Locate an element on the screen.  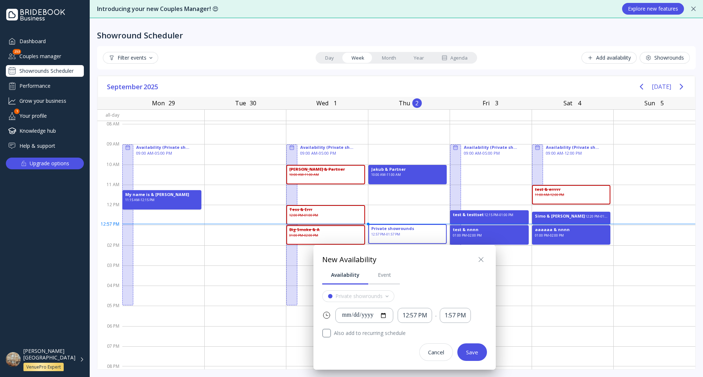
a: Event is located at coordinates (384, 275).